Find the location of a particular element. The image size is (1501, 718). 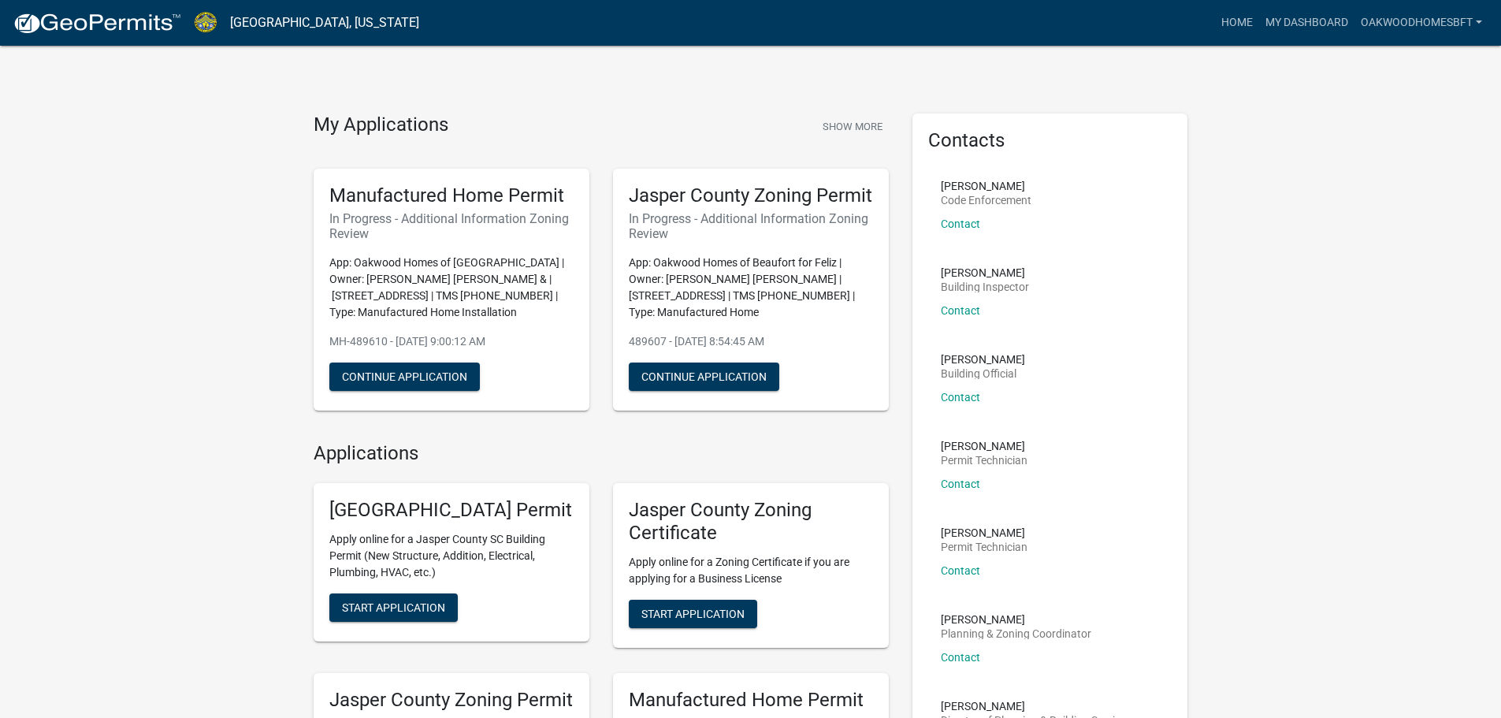

a: Home is located at coordinates (1237, 23).